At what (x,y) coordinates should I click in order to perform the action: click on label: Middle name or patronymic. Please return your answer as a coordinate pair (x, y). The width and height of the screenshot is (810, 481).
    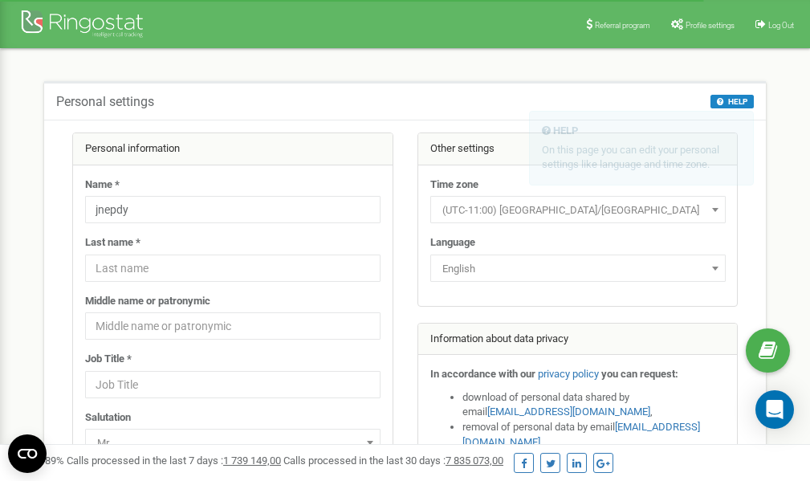
    Looking at the image, I should click on (148, 301).